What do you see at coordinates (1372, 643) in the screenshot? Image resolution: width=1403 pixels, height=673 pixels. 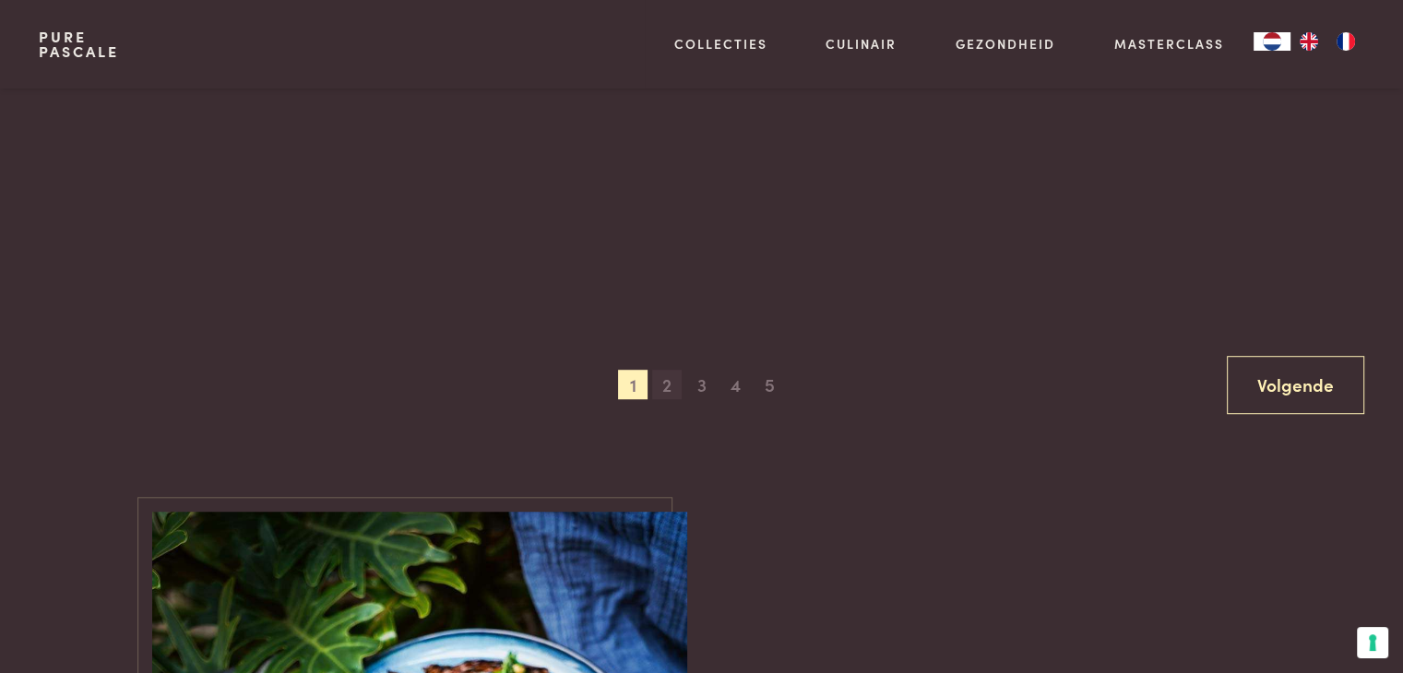 I see `button: Uw voorkeuren voor toestemming voor trackingtechnologieën` at bounding box center [1372, 643].